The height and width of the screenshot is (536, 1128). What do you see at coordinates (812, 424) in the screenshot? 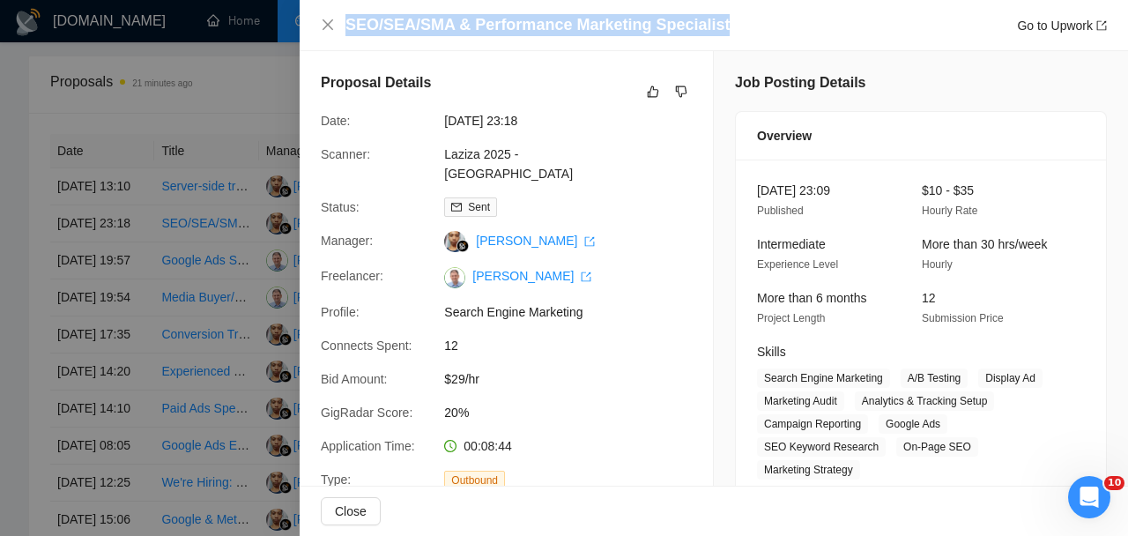
I see `span: Campaign Reporting` at bounding box center [812, 424].